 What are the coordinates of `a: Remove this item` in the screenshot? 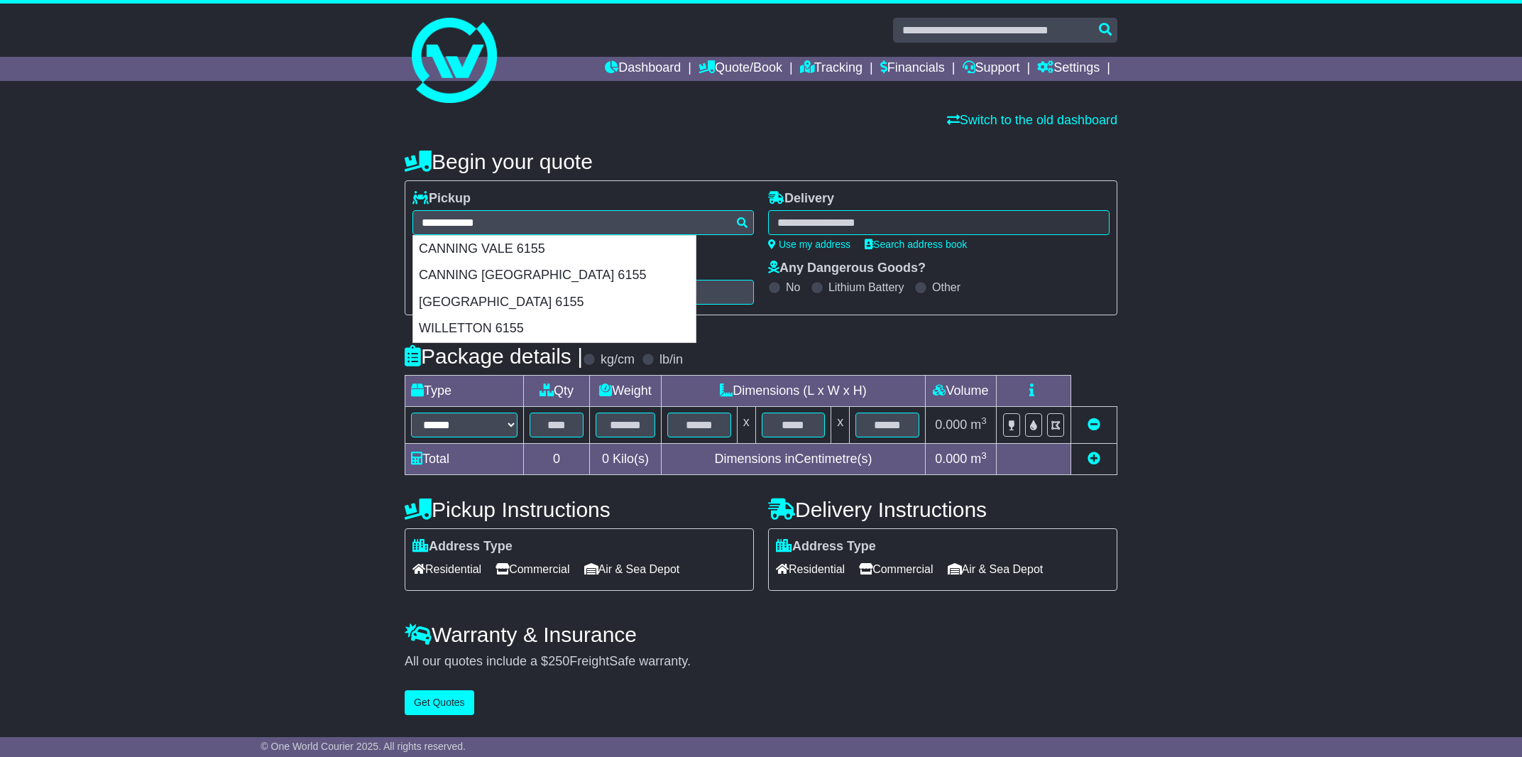 It's located at (1094, 424).